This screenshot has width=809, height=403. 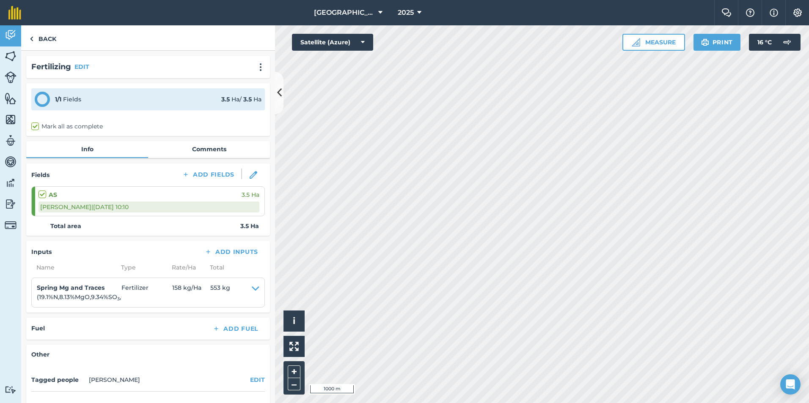 What do you see at coordinates (764, 42) in the screenshot?
I see `span: 16 ° C` at bounding box center [764, 42].